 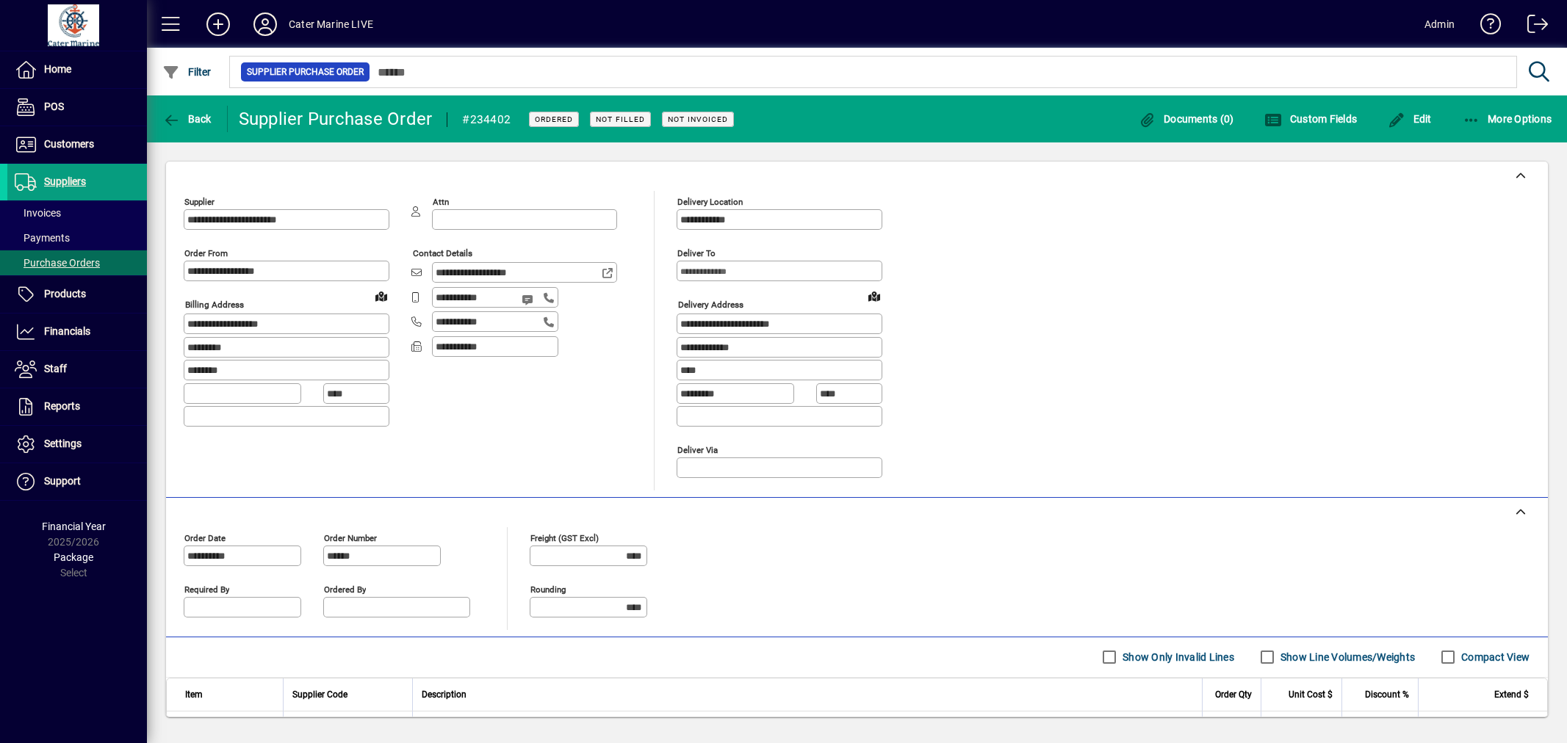 What do you see at coordinates (77, 145) in the screenshot?
I see `a: Customers` at bounding box center [77, 145].